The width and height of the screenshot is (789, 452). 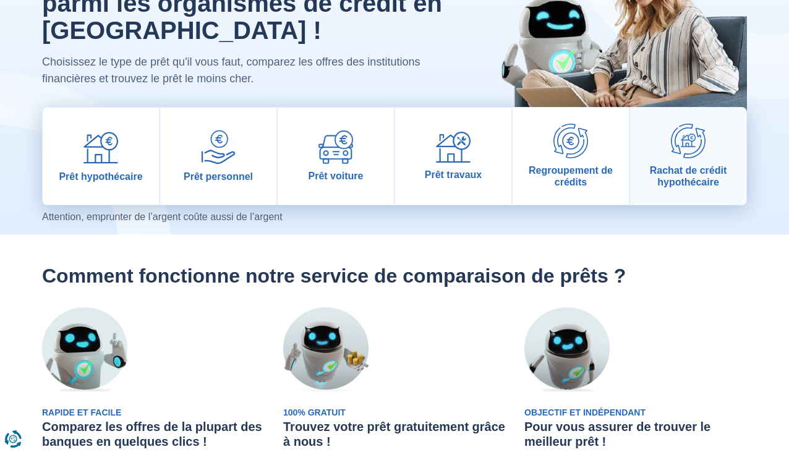 I want to click on span: 100% Gratuit, so click(x=314, y=412).